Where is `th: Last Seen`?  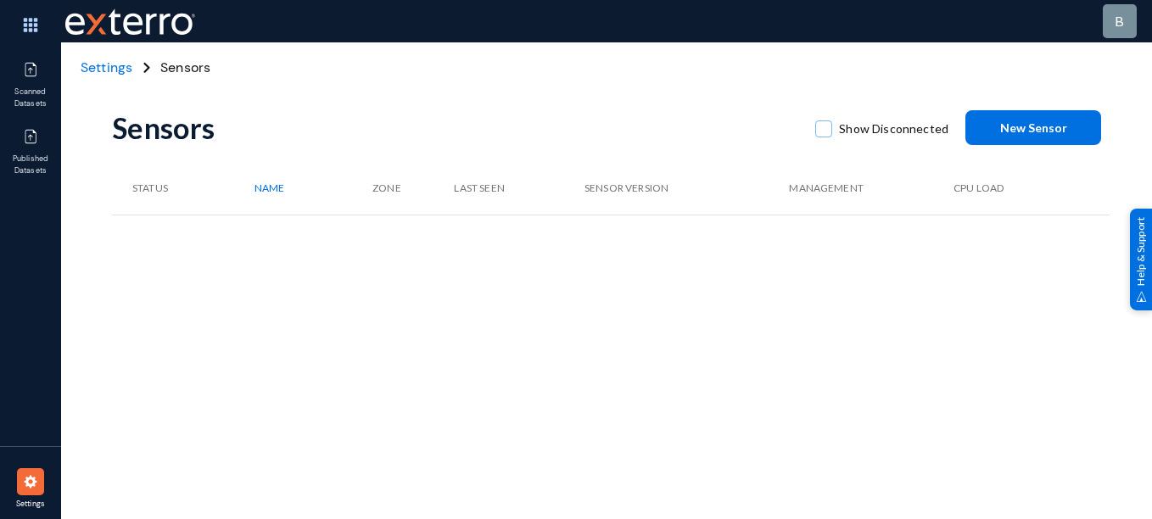
th: Last Seen is located at coordinates (518, 188).